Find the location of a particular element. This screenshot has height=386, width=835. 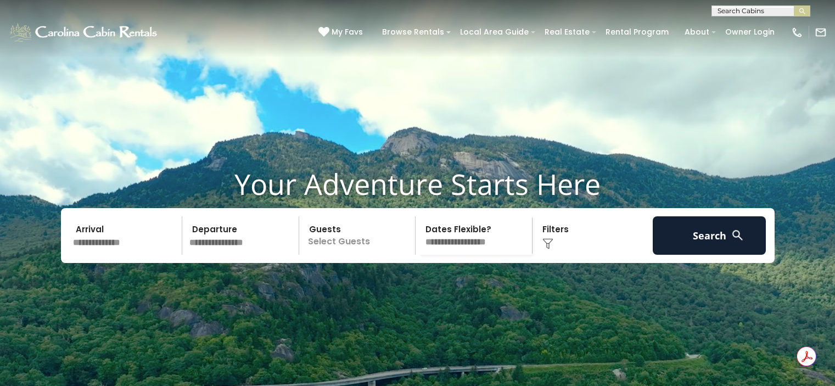

img: phone-regular-white.png is located at coordinates (797, 32).